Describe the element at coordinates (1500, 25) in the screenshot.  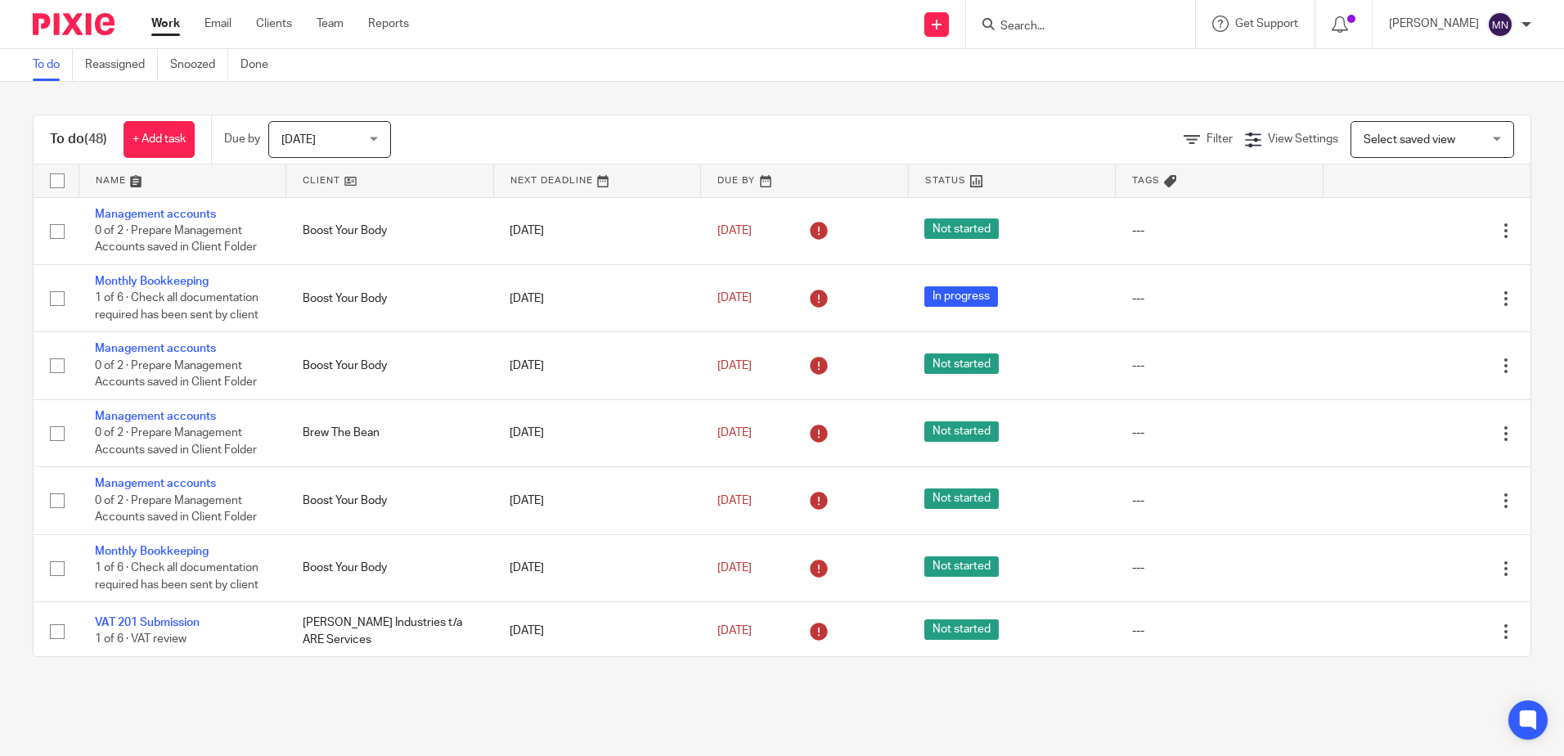
I see `img: svg%3E` at that location.